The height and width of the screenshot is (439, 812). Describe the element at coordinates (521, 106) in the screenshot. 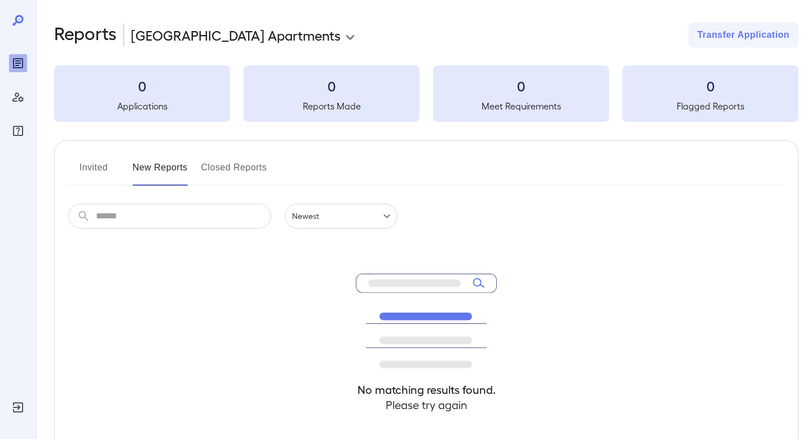

I see `h5: Meet Requirements` at that location.